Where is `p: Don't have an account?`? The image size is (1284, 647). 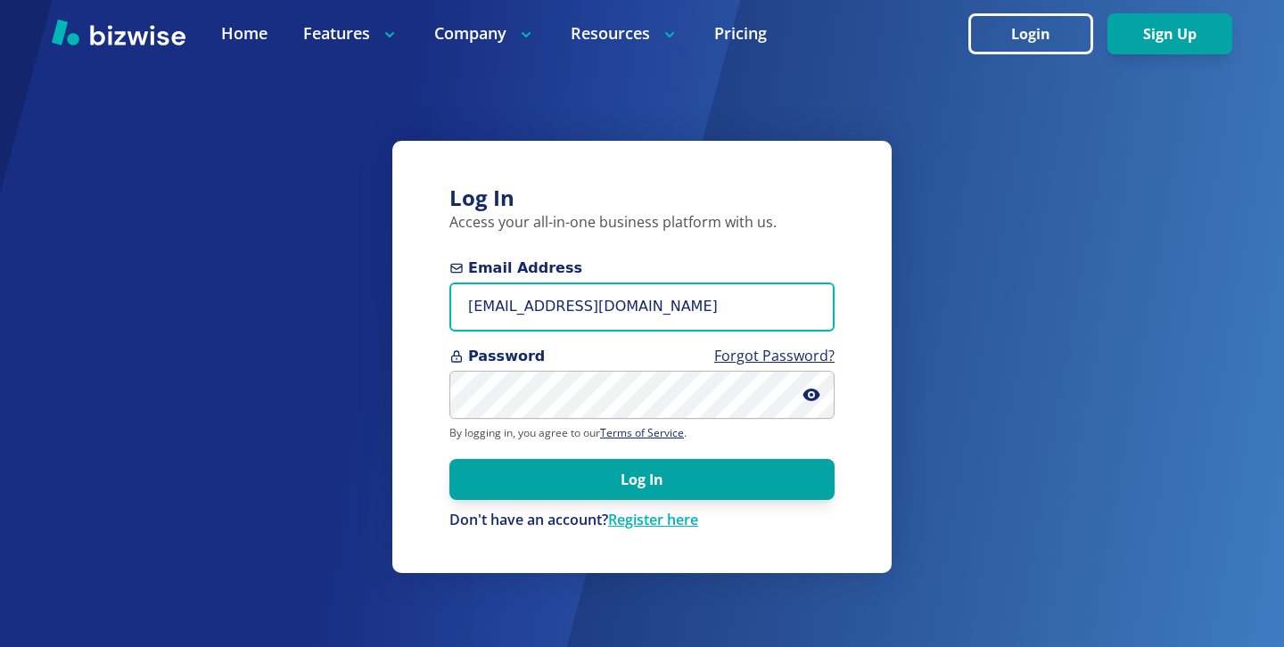 p: Don't have an account? is located at coordinates (642, 521).